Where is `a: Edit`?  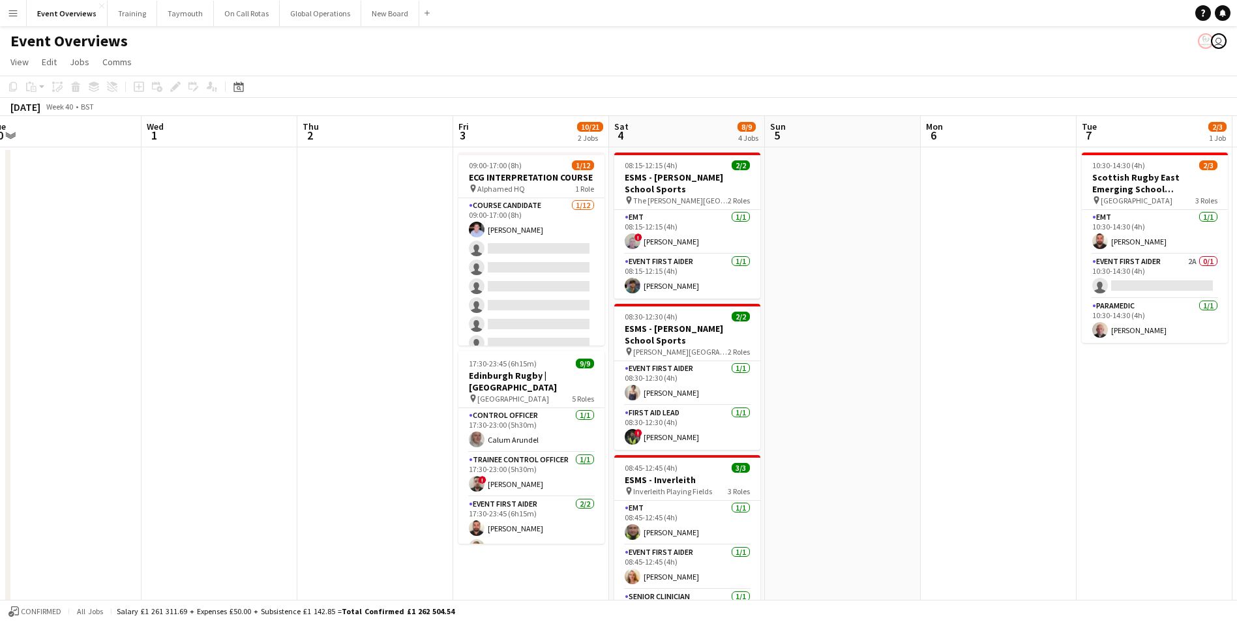 a: Edit is located at coordinates (49, 62).